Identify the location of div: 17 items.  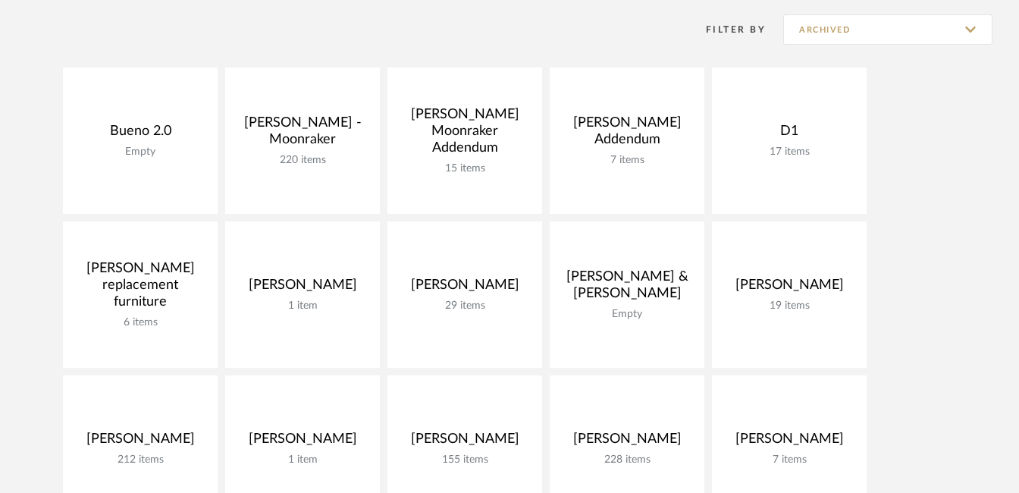
(789, 152).